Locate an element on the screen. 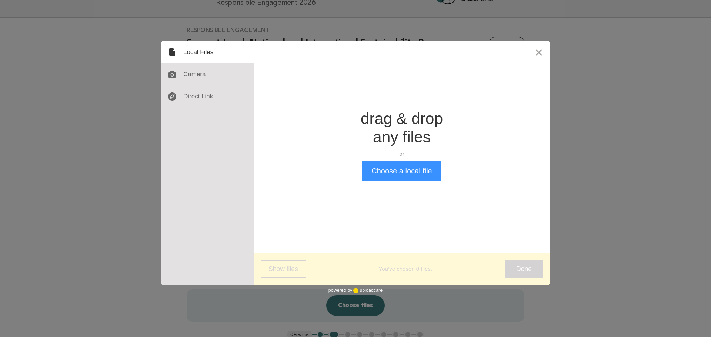  div: powered by is located at coordinates (356, 291).